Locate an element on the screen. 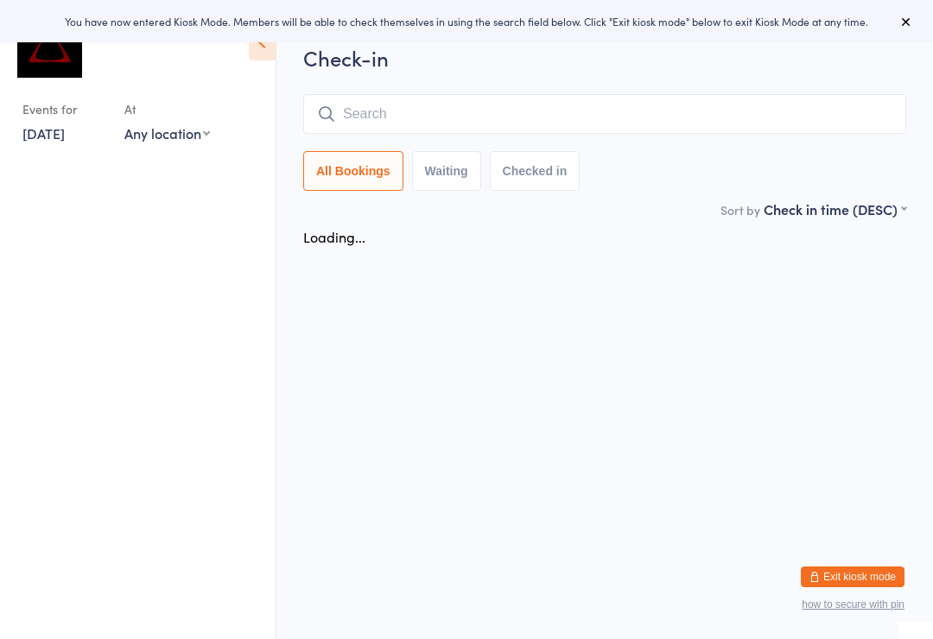  button: how to secure with pin is located at coordinates (852, 604).